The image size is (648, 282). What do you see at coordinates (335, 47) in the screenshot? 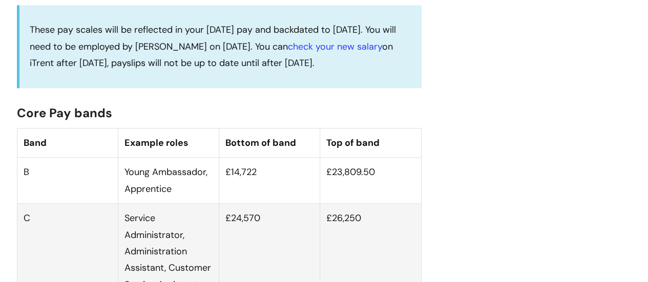
I see `a: check your new salary` at bounding box center [335, 47].